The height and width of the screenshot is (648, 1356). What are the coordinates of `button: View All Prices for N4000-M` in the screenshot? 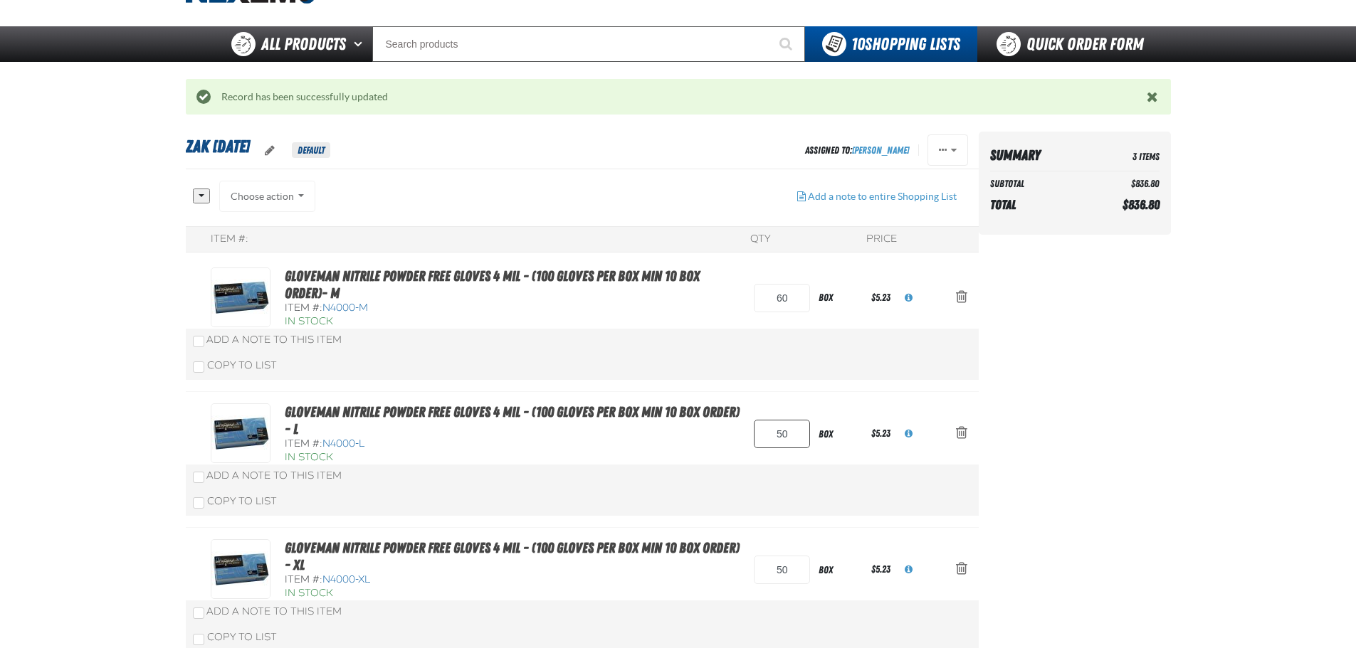 It's located at (908, 298).